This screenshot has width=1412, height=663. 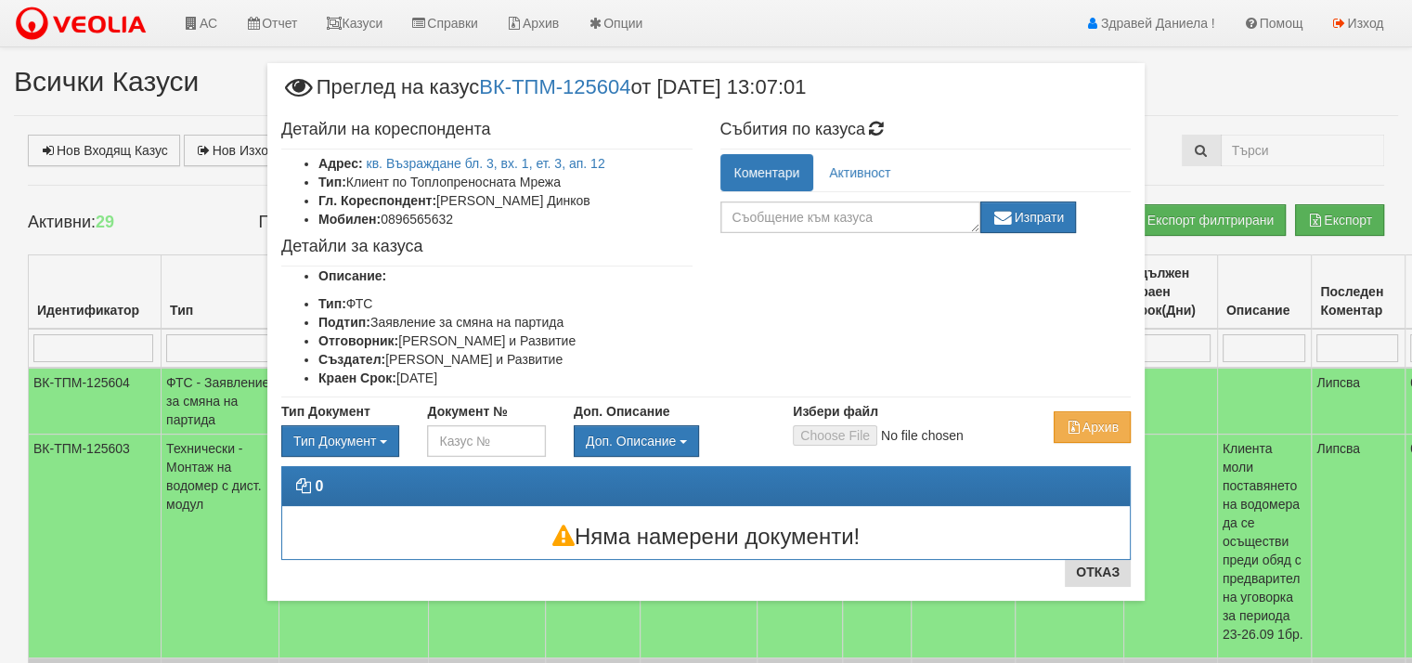 What do you see at coordinates (926, 130) in the screenshot?
I see `h4: Събития по казуса` at bounding box center [926, 130].